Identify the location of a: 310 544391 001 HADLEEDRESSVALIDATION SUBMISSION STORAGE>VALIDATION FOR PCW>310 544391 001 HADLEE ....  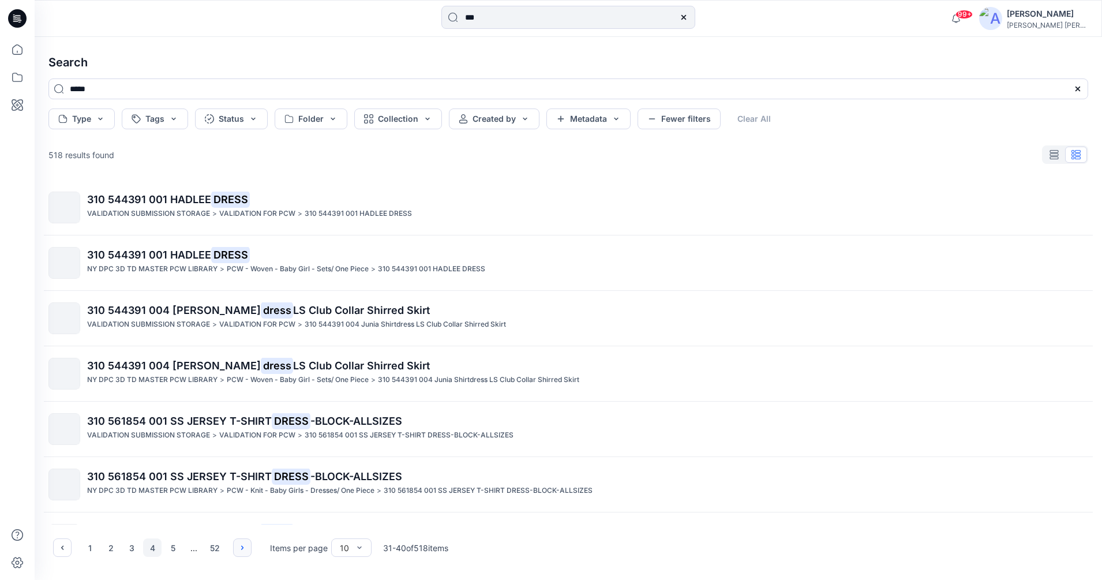
(568, 207).